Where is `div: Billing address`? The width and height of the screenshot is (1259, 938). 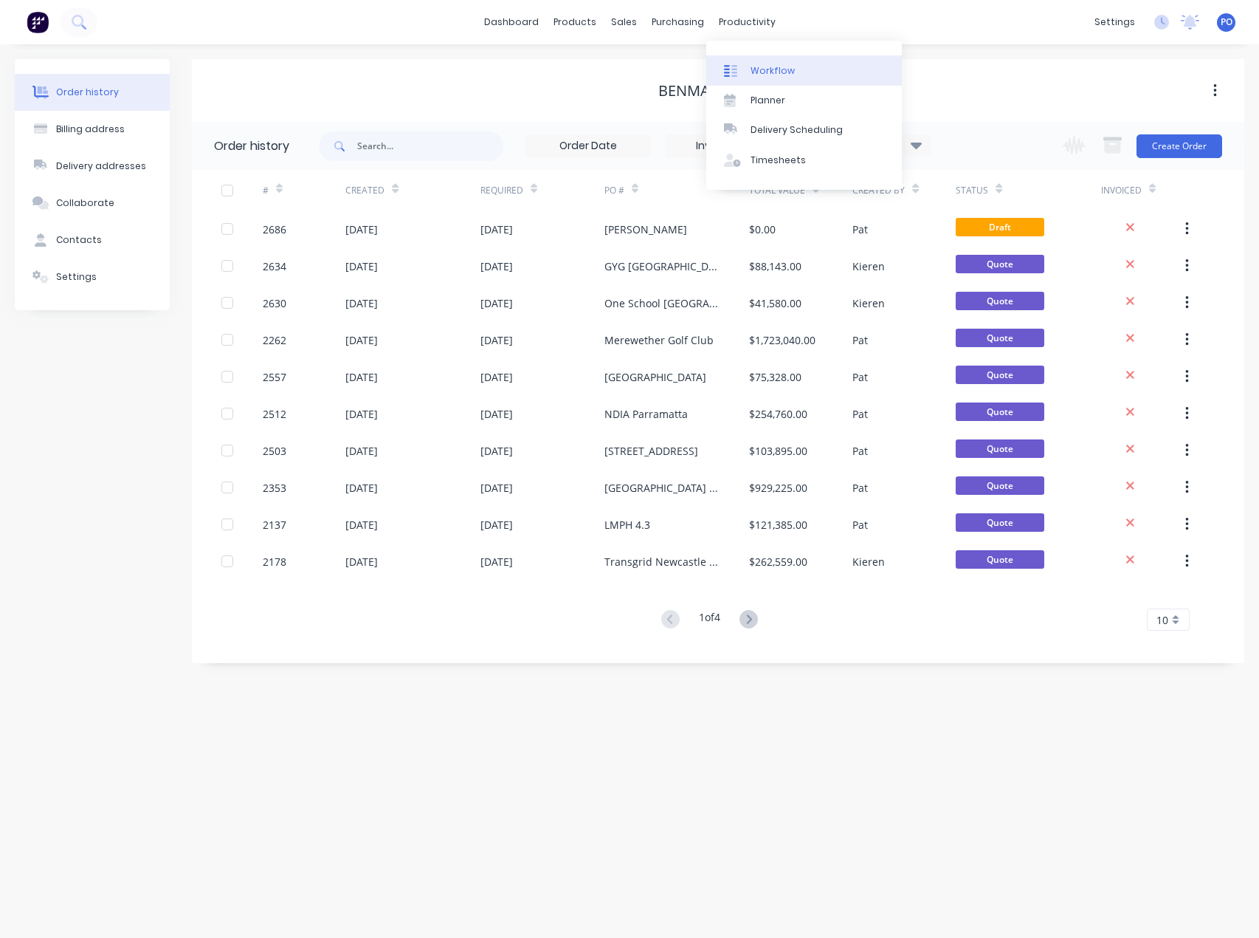 div: Billing address is located at coordinates (90, 129).